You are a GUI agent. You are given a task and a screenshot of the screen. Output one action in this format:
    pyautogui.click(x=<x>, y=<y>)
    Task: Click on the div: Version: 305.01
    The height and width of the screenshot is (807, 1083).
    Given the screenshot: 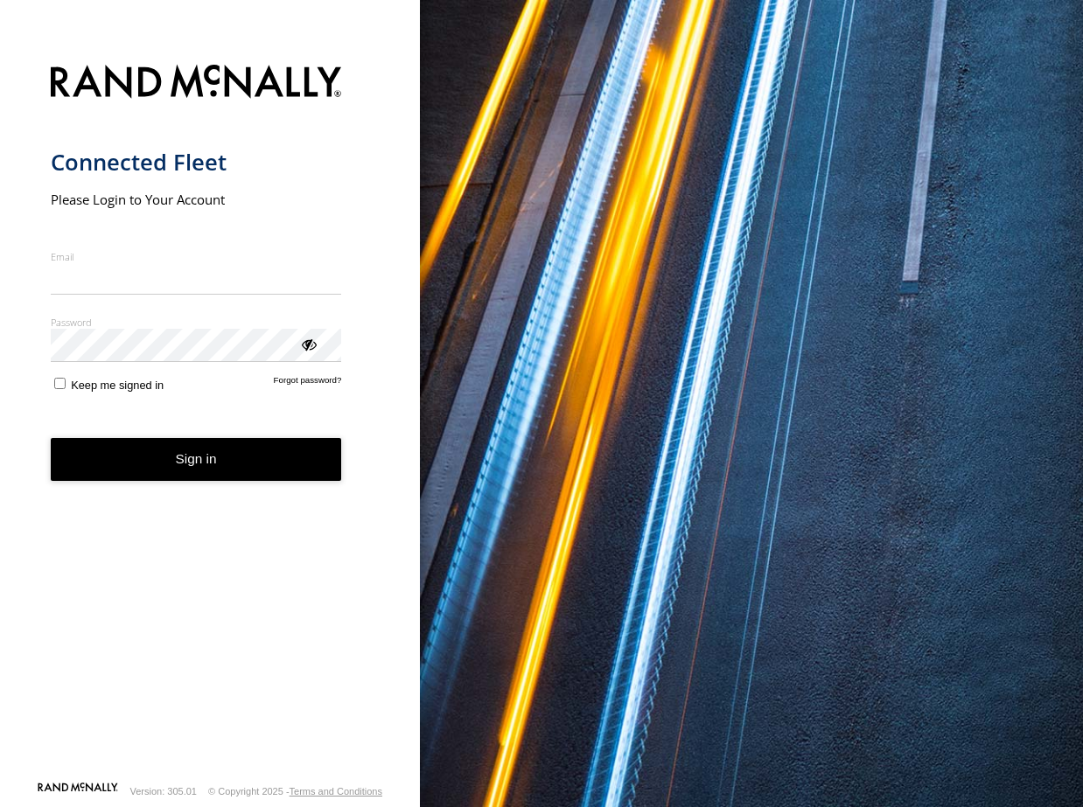 What is the action you would take?
    pyautogui.click(x=164, y=792)
    